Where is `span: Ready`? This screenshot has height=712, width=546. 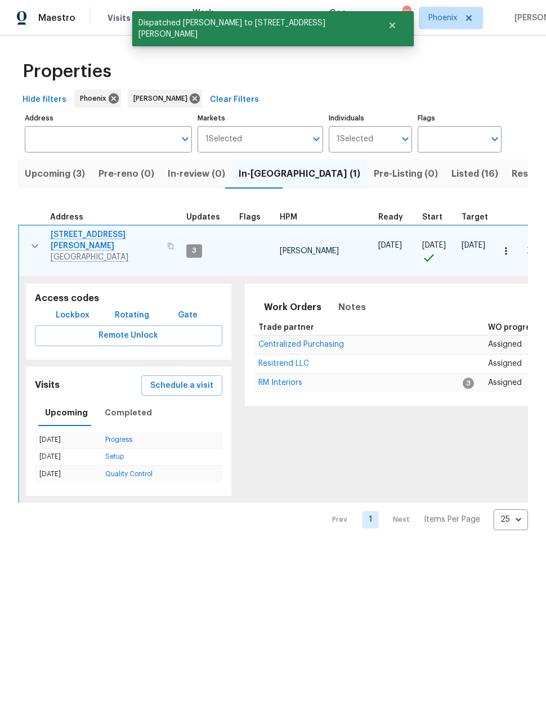
span: Ready is located at coordinates (391, 217).